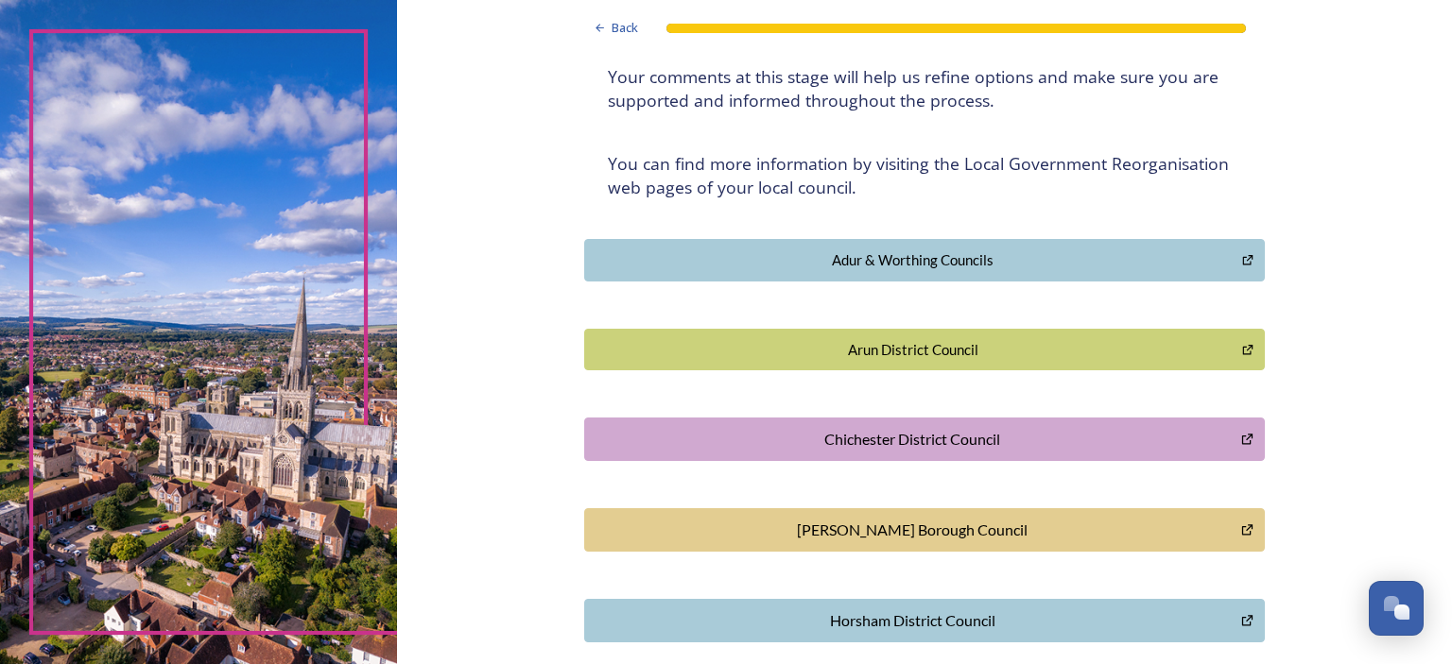 Image resolution: width=1452 pixels, height=664 pixels. I want to click on div: Arun District Council, so click(913, 350).